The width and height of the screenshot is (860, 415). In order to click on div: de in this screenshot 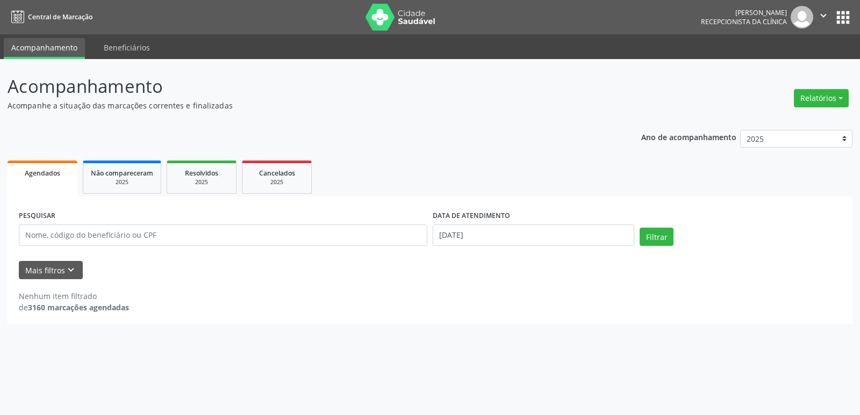, I will do `click(74, 307)`.